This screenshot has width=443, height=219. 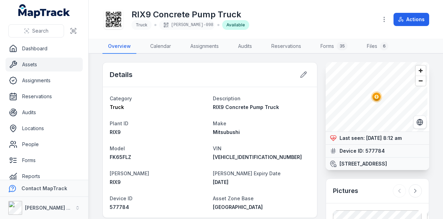 I want to click on a: Locations, so click(x=44, y=128).